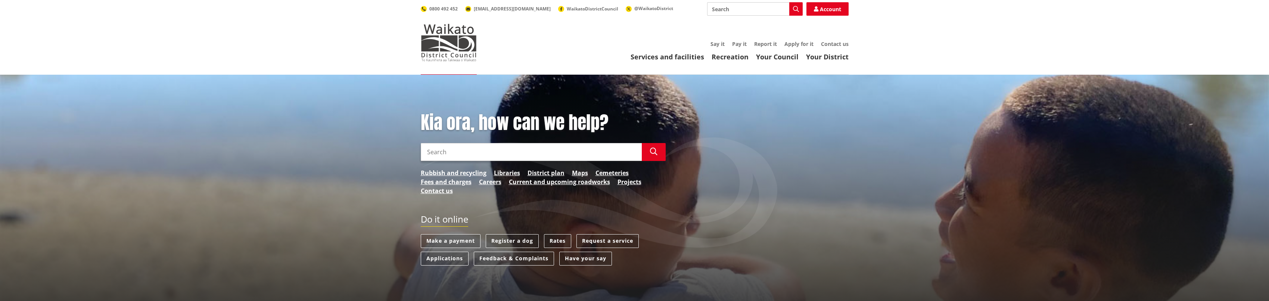  Describe the element at coordinates (449, 43) in the screenshot. I see `img: Waikato District Council - Te Kaunihera aa Takiwaa o Waikato` at that location.